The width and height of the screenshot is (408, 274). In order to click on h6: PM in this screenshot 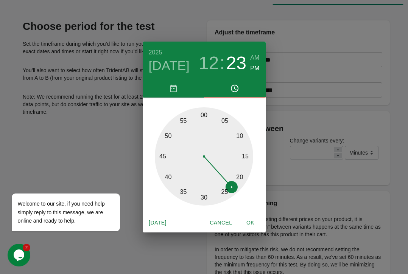, I will do `click(255, 69)`.